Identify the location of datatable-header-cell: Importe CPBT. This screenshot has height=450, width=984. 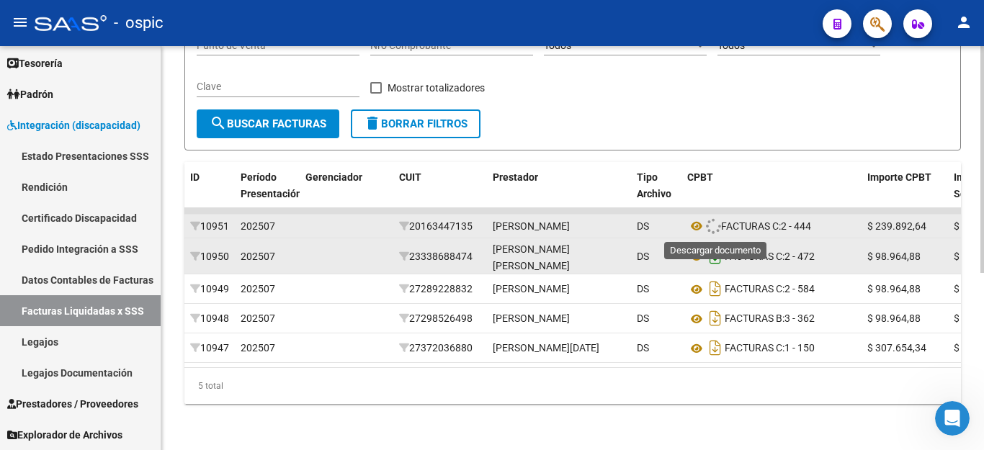
(905, 194).